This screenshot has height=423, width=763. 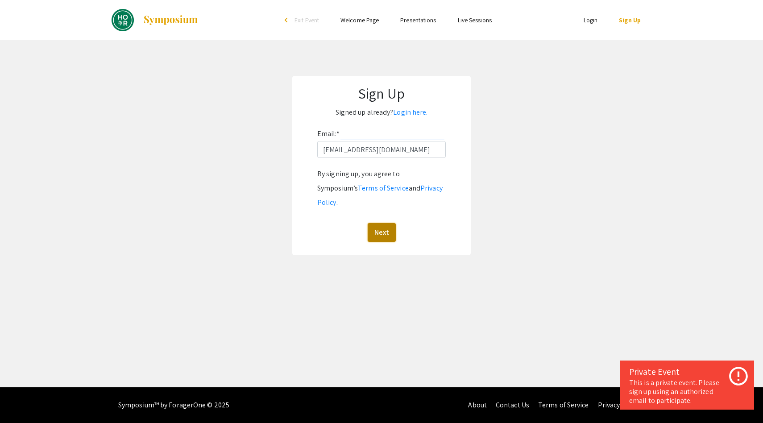 What do you see at coordinates (173, 405) in the screenshot?
I see `div: Symposium™ by ForagerOne © 2025` at bounding box center [173, 405].